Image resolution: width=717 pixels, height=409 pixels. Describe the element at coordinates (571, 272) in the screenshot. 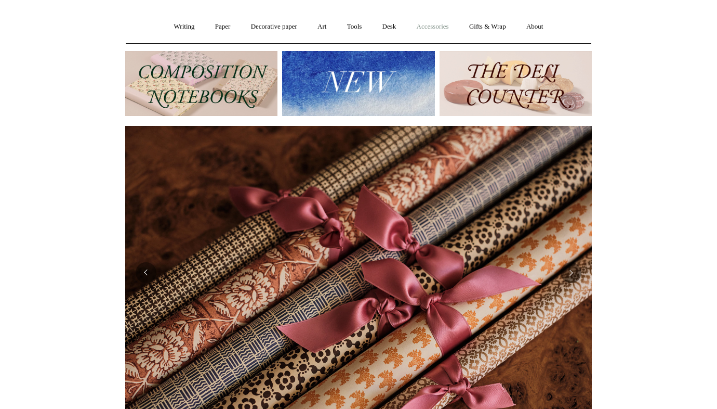

I see `button: Next` at that location.